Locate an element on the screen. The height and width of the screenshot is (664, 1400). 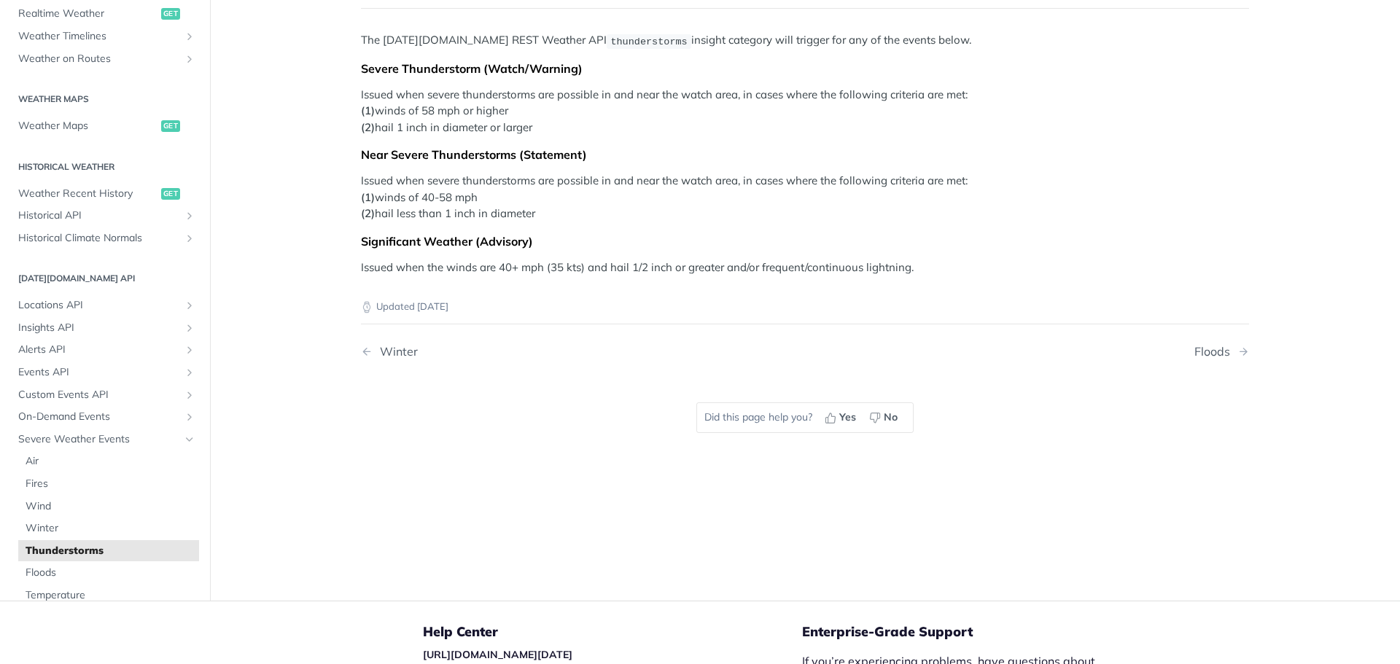
span: On-Demand Events is located at coordinates (99, 417).